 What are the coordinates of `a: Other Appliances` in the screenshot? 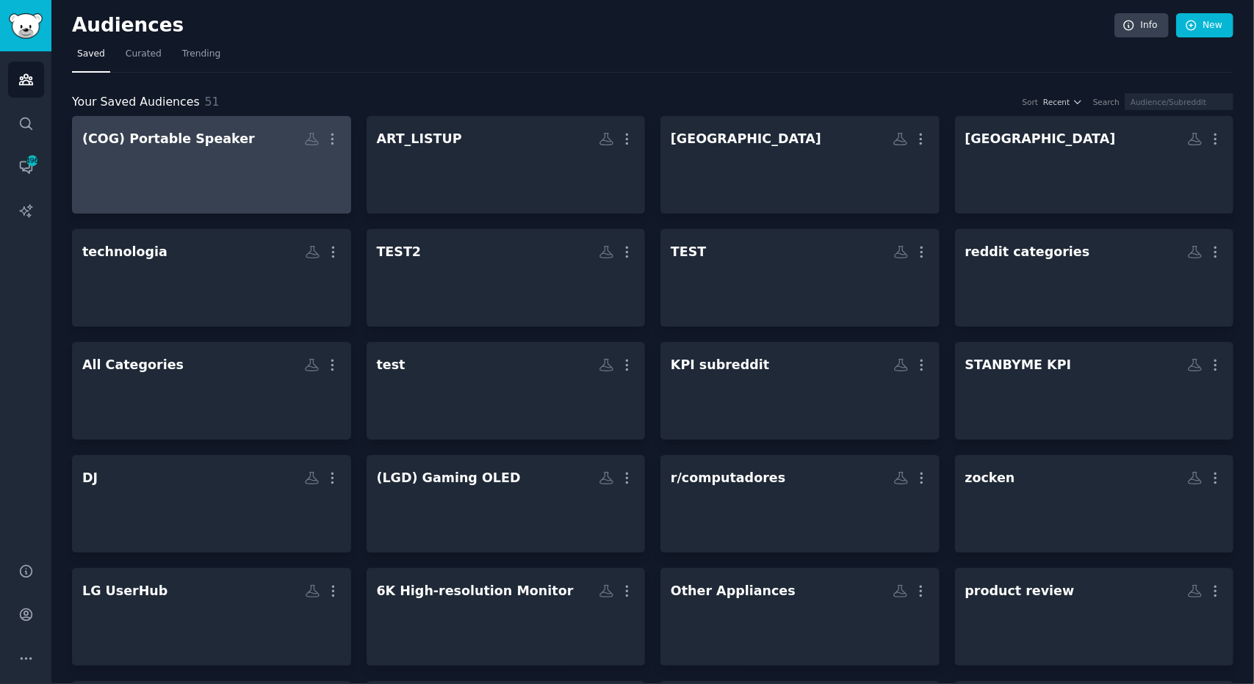 It's located at (800, 617).